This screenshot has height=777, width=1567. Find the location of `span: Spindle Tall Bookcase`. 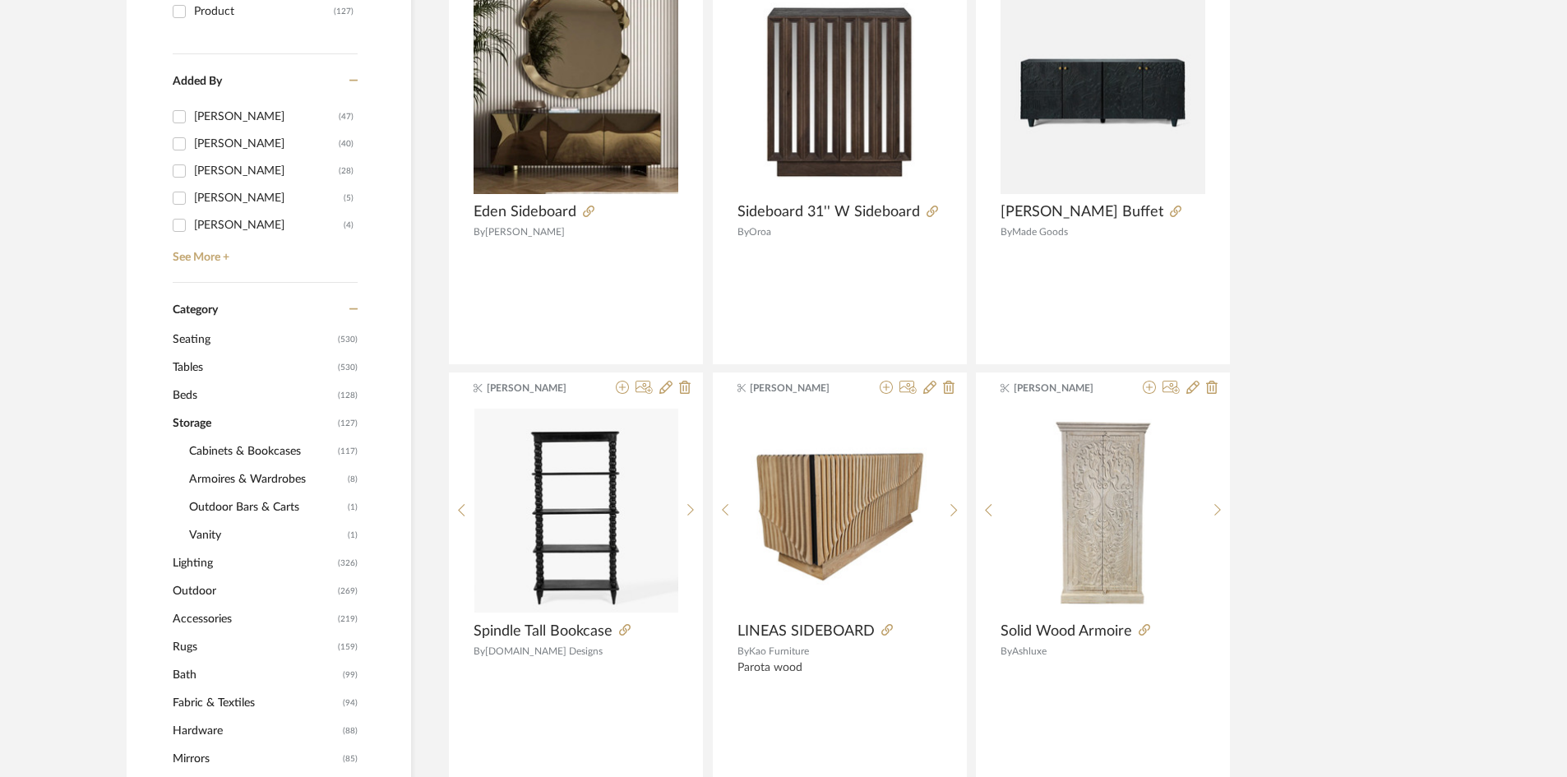

span: Spindle Tall Bookcase is located at coordinates (543, 631).